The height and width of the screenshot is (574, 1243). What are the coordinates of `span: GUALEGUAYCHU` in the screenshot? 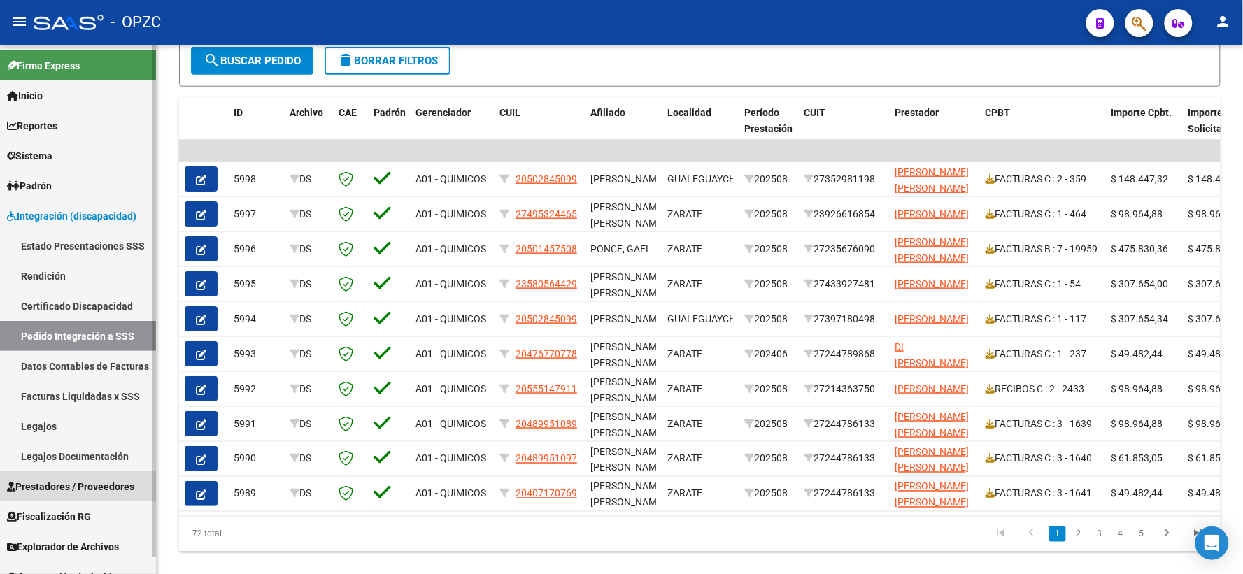 It's located at (704, 319).